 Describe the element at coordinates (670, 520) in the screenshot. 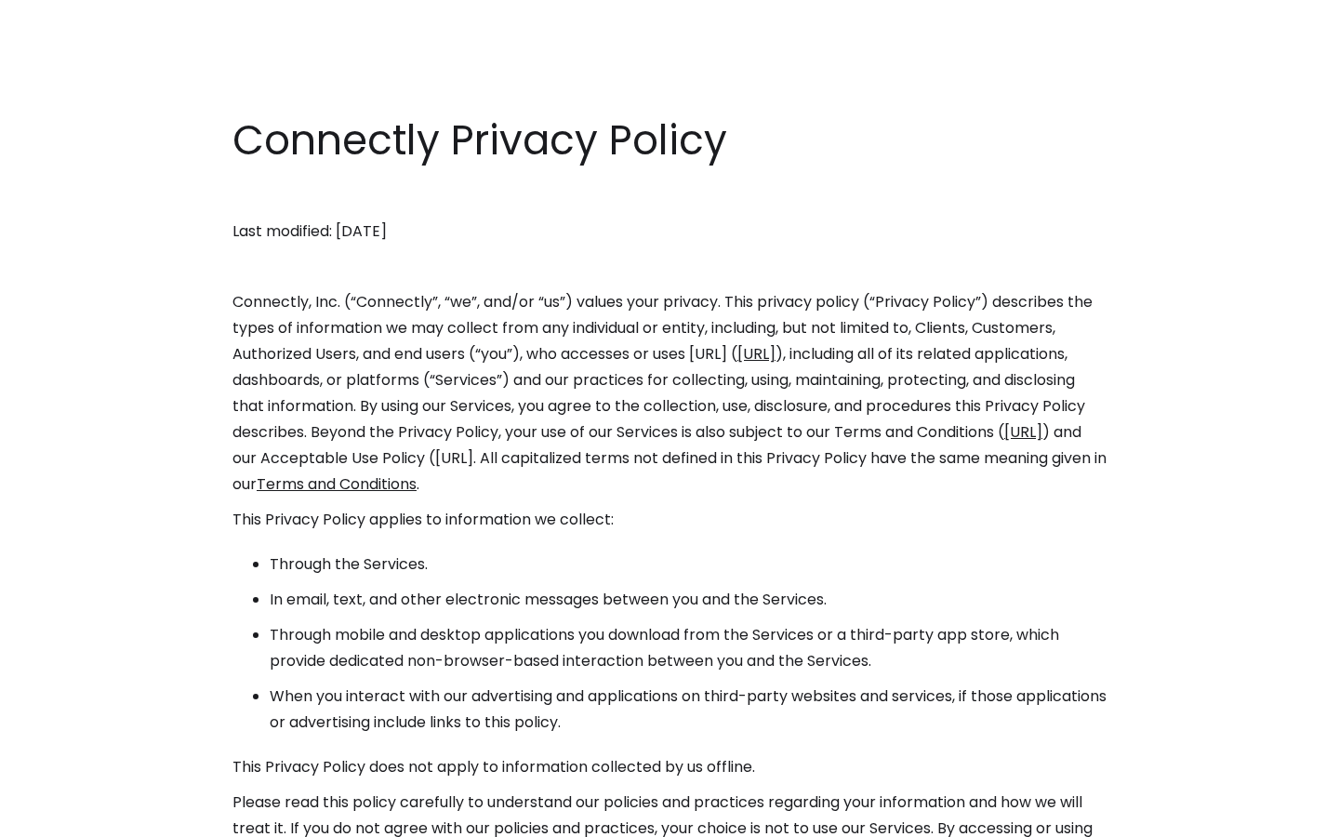

I see `p: This Privacy Policy applies to information we collect:` at that location.